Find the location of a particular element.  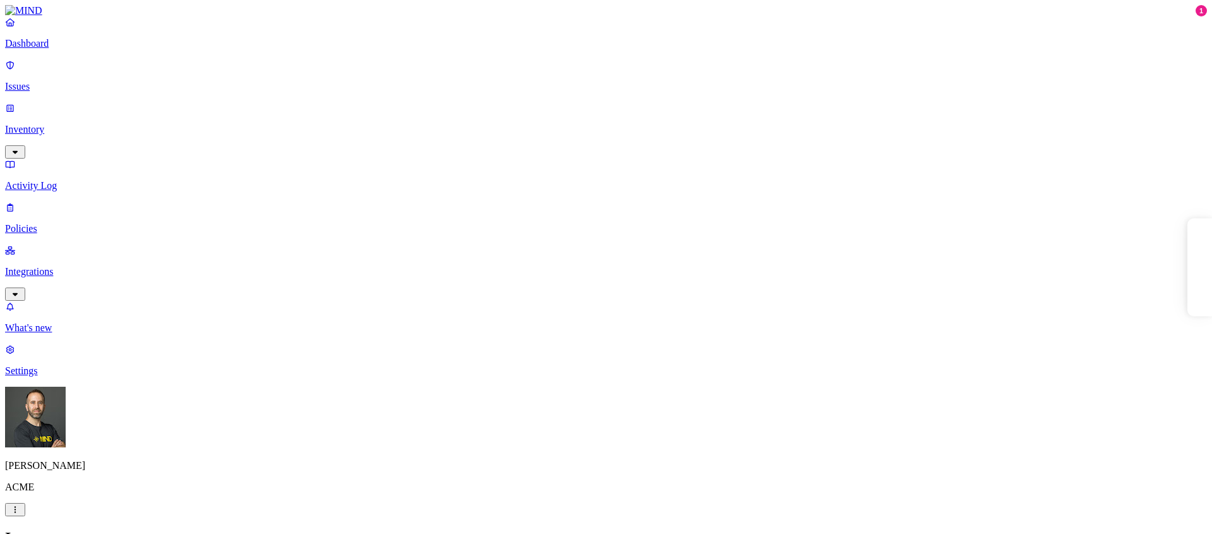

a: Activity Log is located at coordinates (606, 175).